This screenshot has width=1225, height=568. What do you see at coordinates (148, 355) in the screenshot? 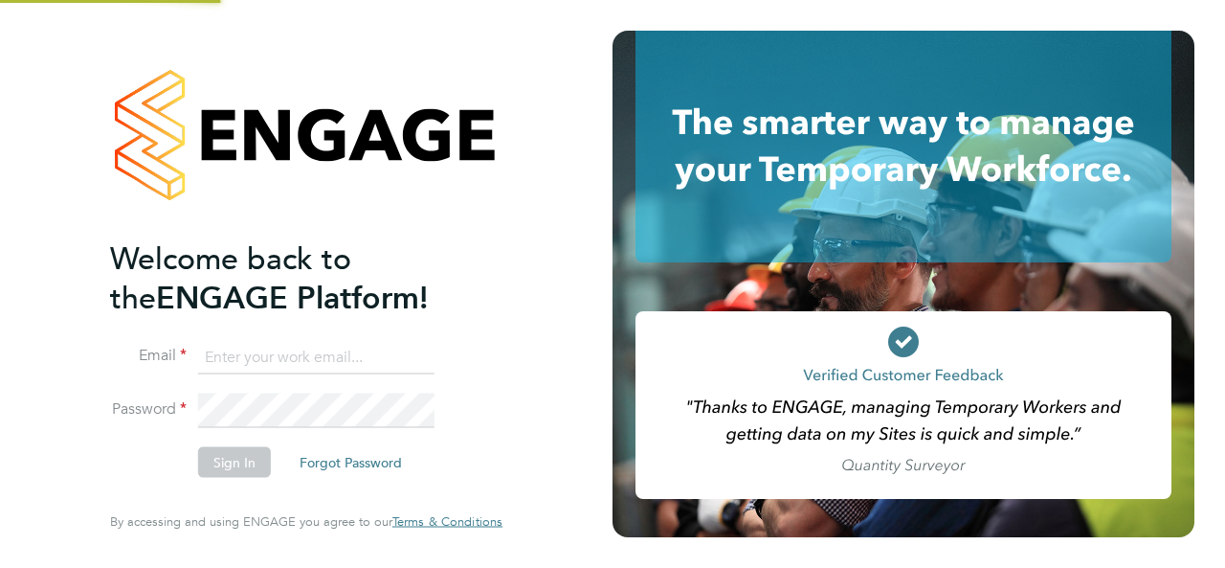
I see `label: Email` at bounding box center [148, 355].